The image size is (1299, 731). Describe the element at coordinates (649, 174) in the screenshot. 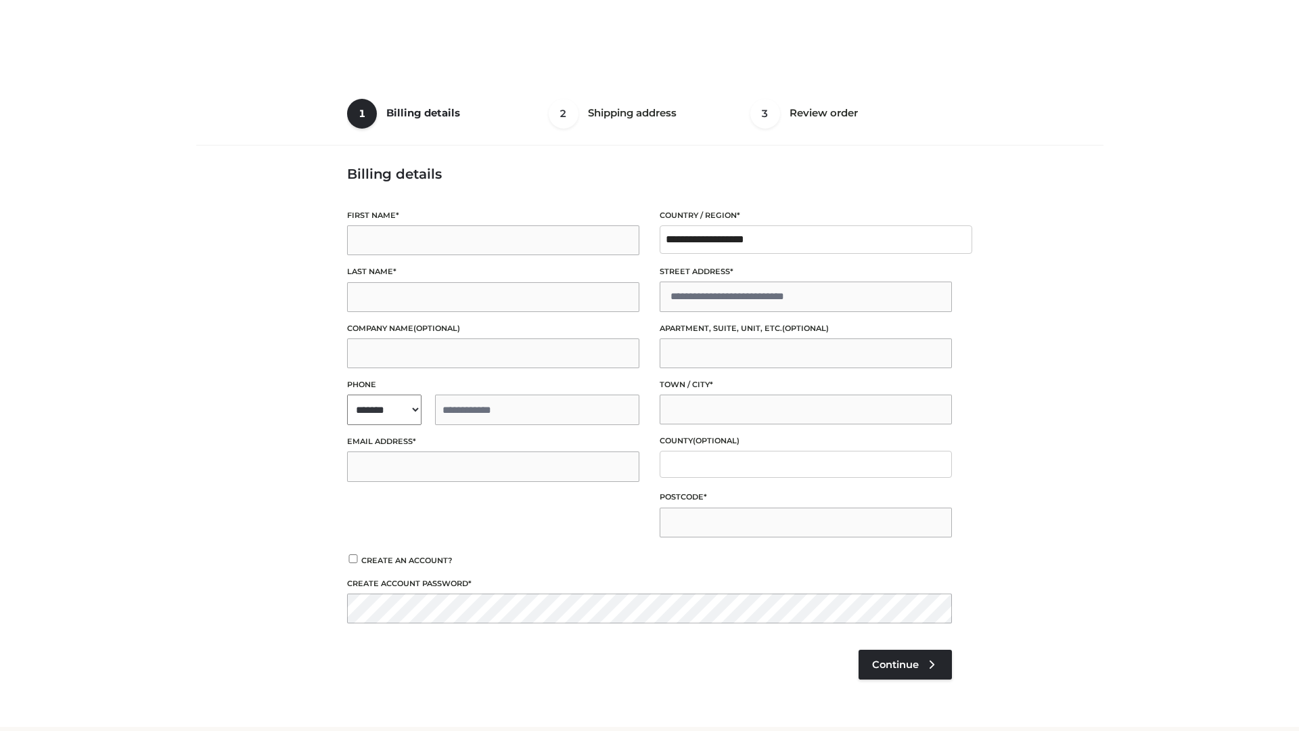

I see `h3: Billing details` at that location.